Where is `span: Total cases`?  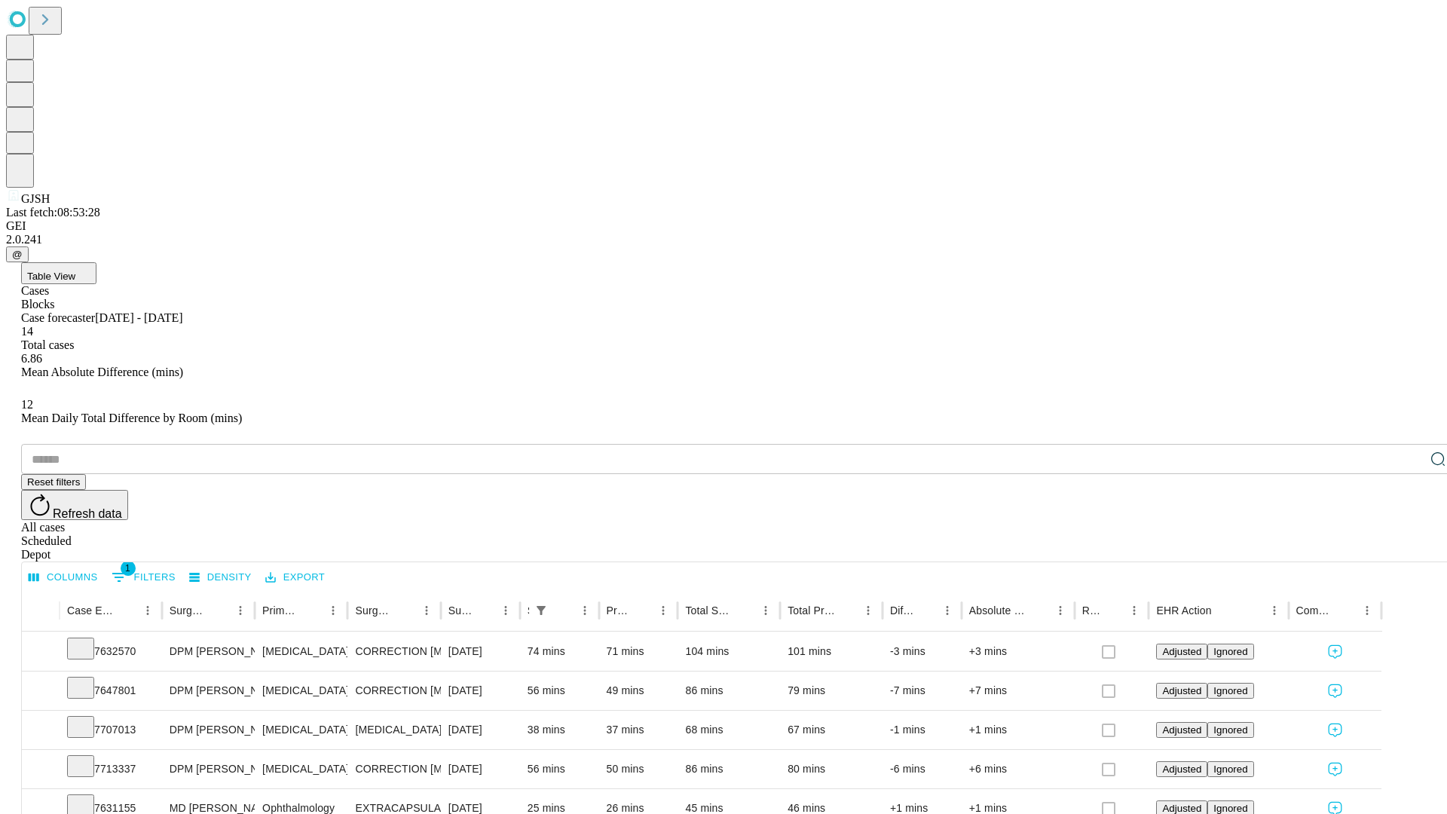 span: Total cases is located at coordinates (47, 344).